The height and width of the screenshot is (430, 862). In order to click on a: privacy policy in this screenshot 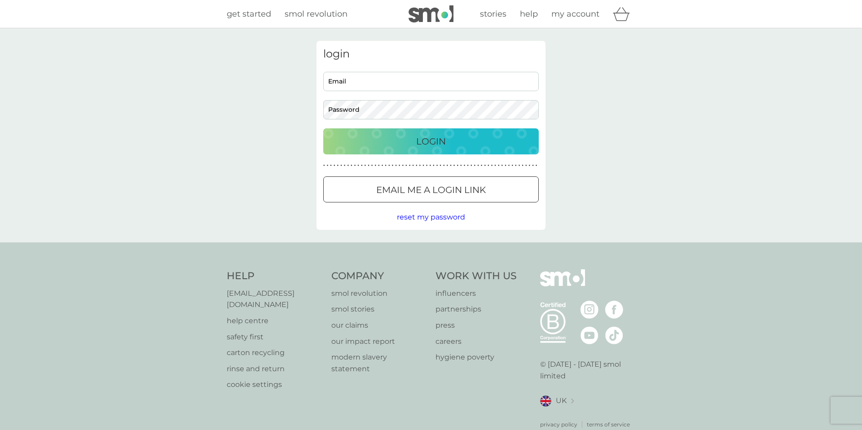, I will do `click(558, 424)`.